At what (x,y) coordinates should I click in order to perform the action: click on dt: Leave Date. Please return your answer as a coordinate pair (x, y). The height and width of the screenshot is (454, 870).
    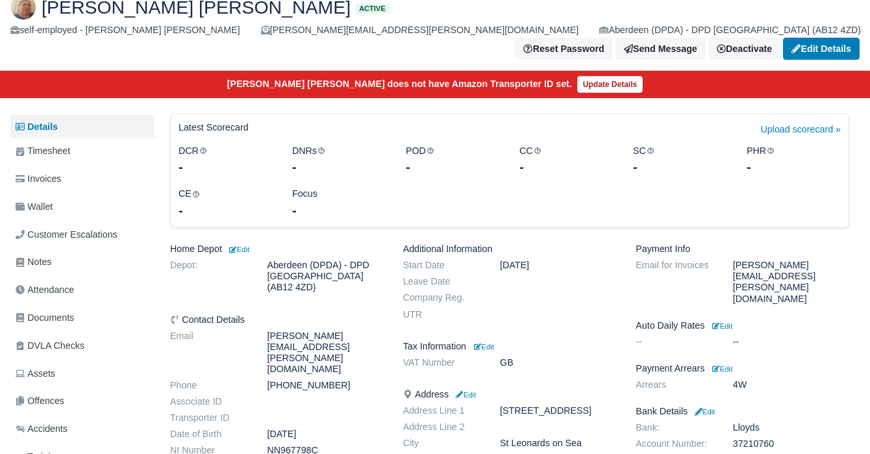
    Looking at the image, I should click on (442, 281).